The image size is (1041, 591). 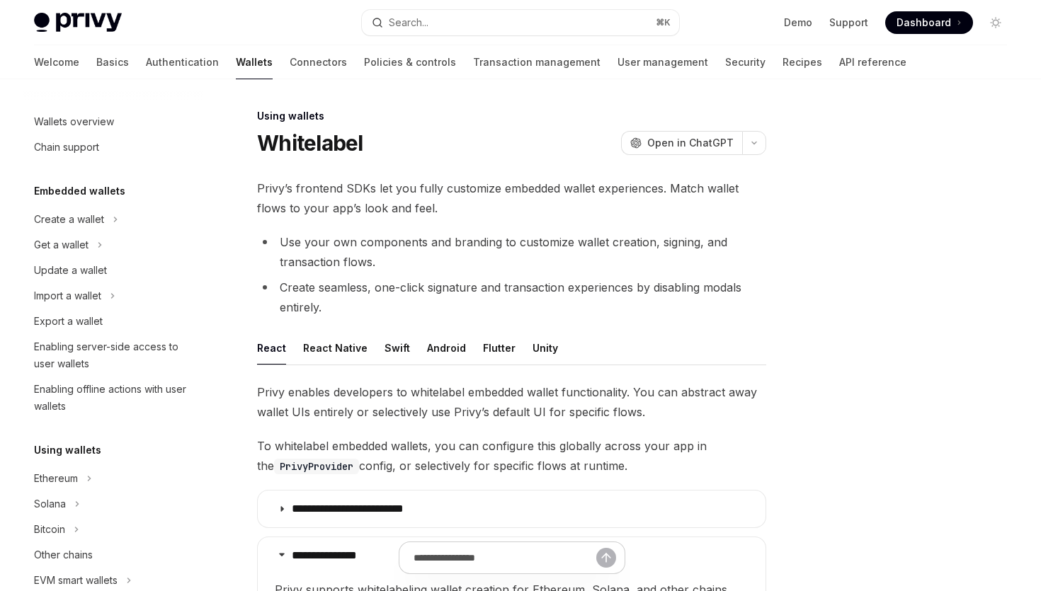 What do you see at coordinates (113, 62) in the screenshot?
I see `a: Basics` at bounding box center [113, 62].